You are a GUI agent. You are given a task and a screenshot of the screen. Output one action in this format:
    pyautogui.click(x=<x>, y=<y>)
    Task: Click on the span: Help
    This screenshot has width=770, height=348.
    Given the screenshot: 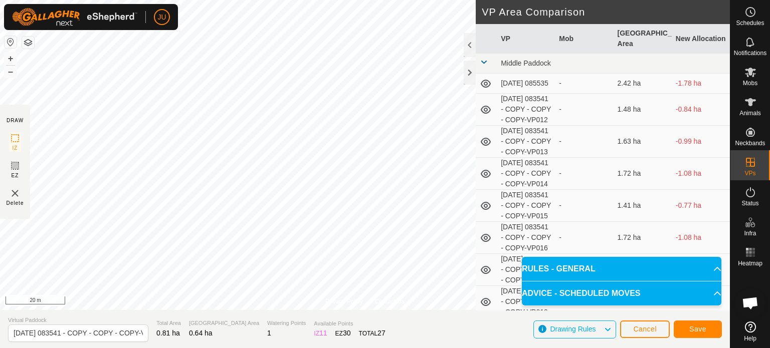 What is the action you would take?
    pyautogui.click(x=750, y=339)
    